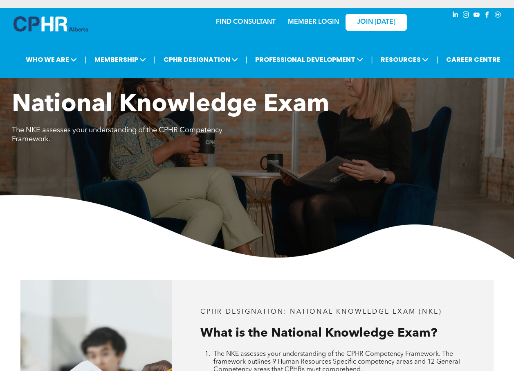  Describe the element at coordinates (405, 59) in the screenshot. I see `span: RESOURCES` at that location.